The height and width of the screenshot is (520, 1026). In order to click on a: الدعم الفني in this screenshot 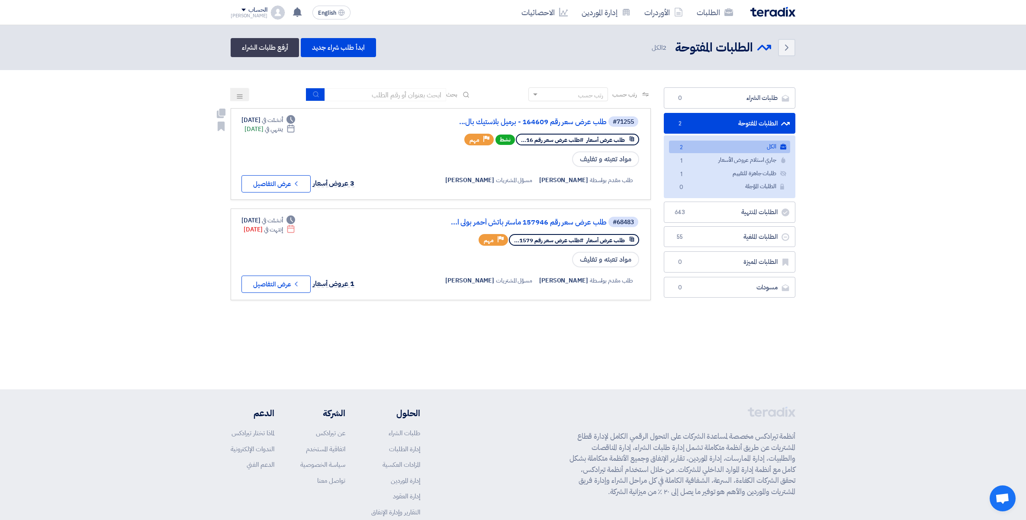, I will do `click(260, 465)`.